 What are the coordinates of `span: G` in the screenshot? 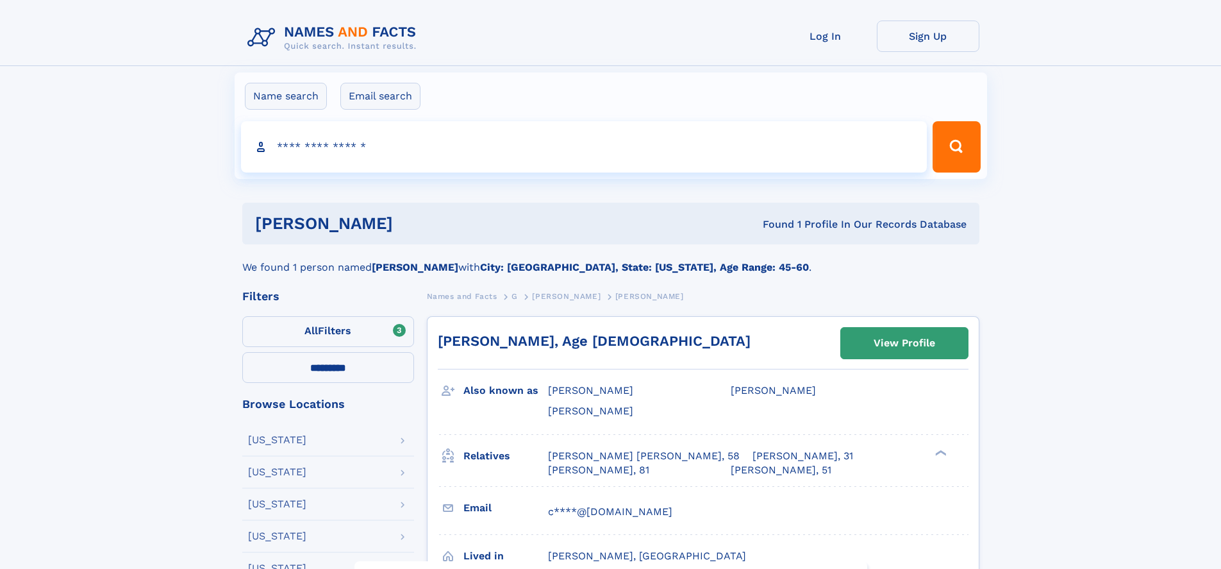 It's located at (515, 296).